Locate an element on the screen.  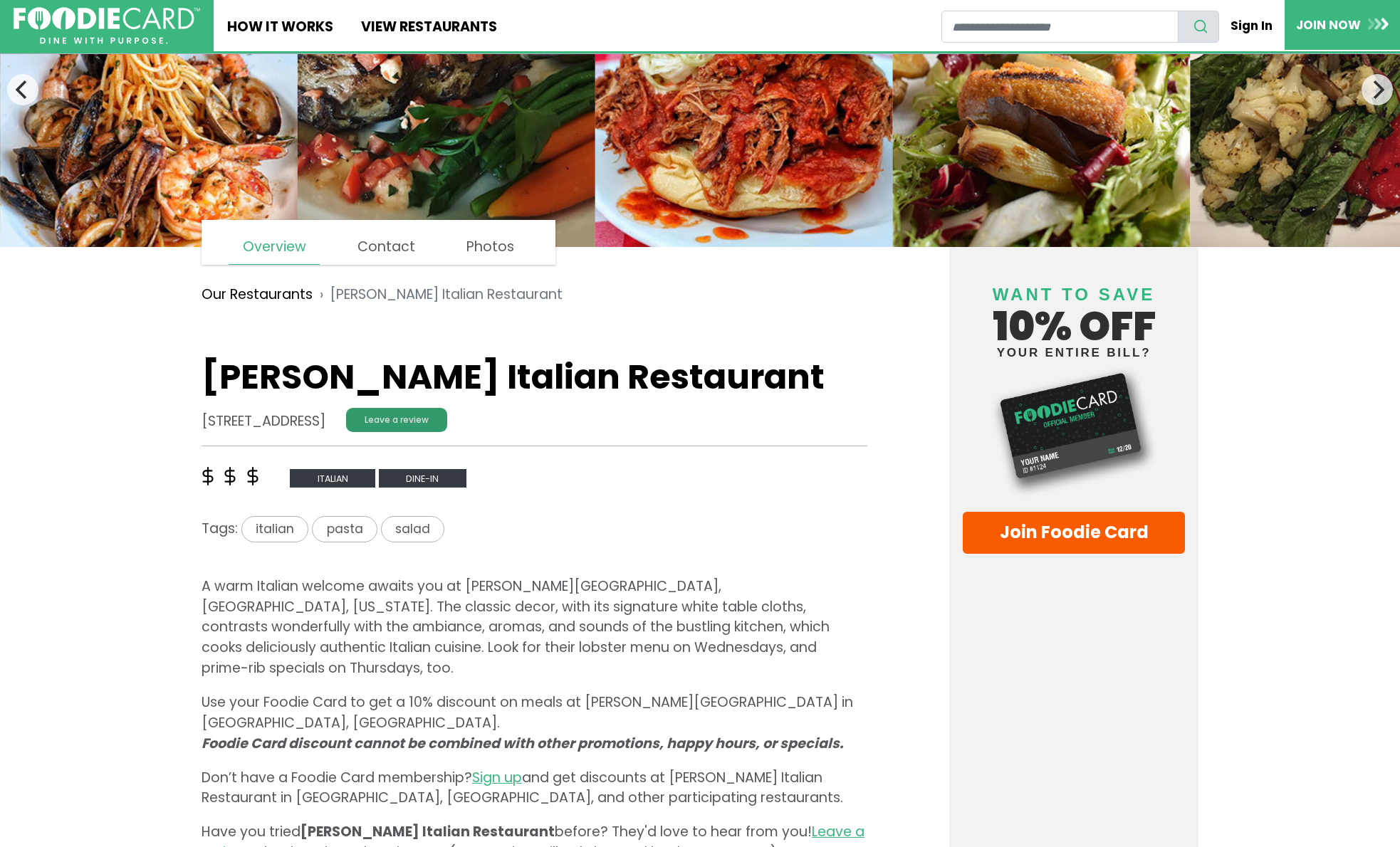
small: your entire bill? is located at coordinates (1074, 352).